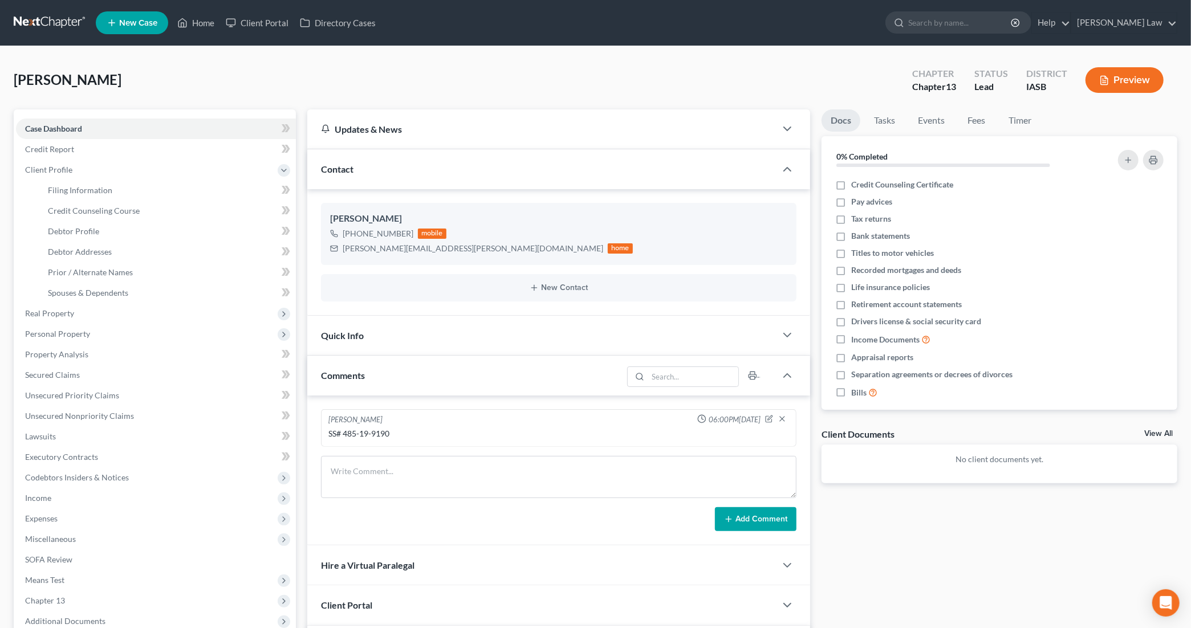 Image resolution: width=1191 pixels, height=628 pixels. Describe the element at coordinates (343, 375) in the screenshot. I see `span: Comments` at that location.